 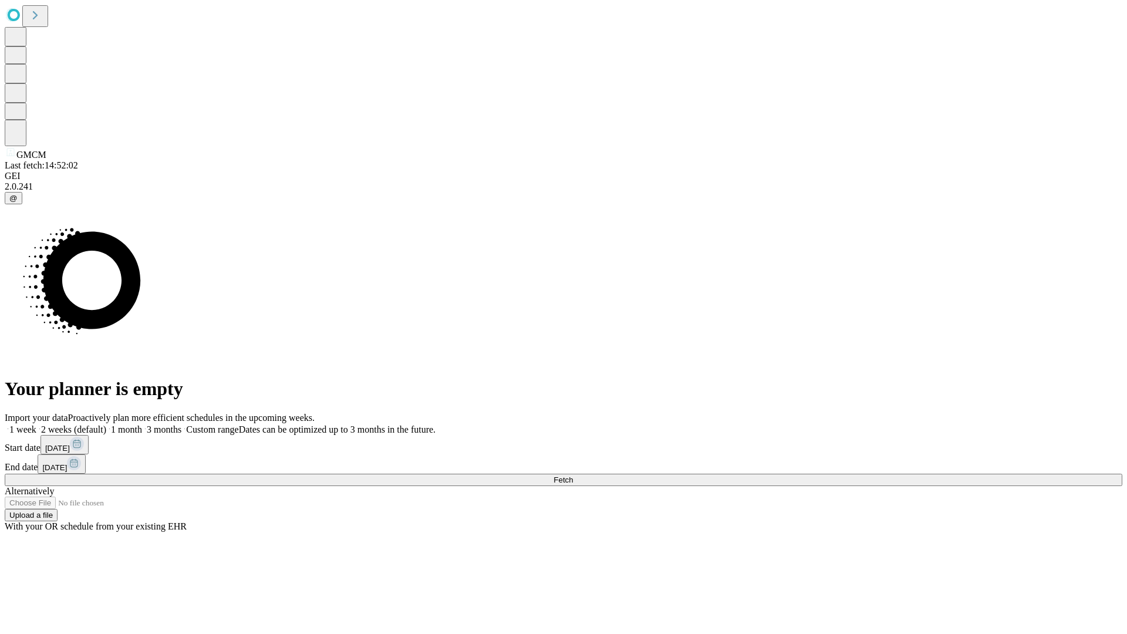 I want to click on span: Import your data, so click(x=36, y=417).